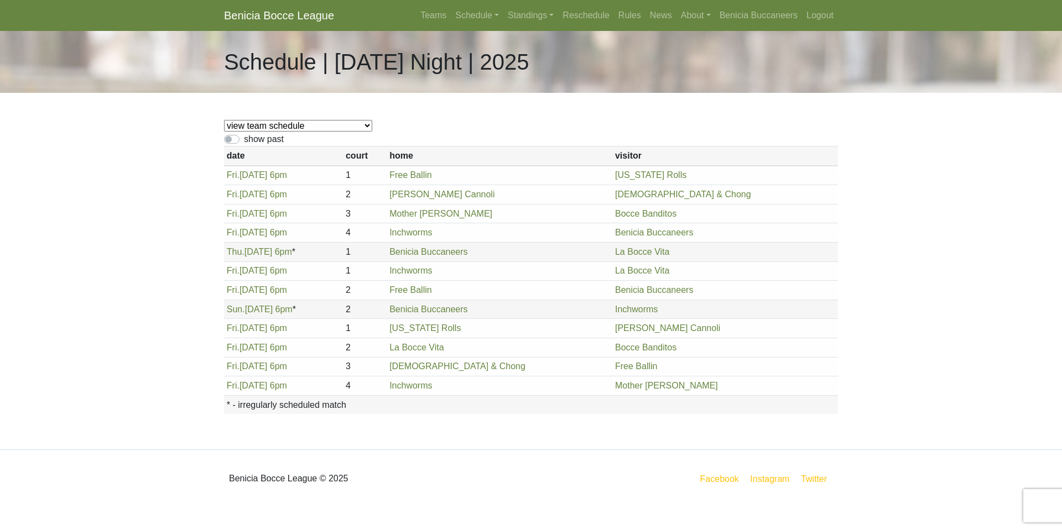  What do you see at coordinates (719, 479) in the screenshot?
I see `a: Facebook` at bounding box center [719, 479].